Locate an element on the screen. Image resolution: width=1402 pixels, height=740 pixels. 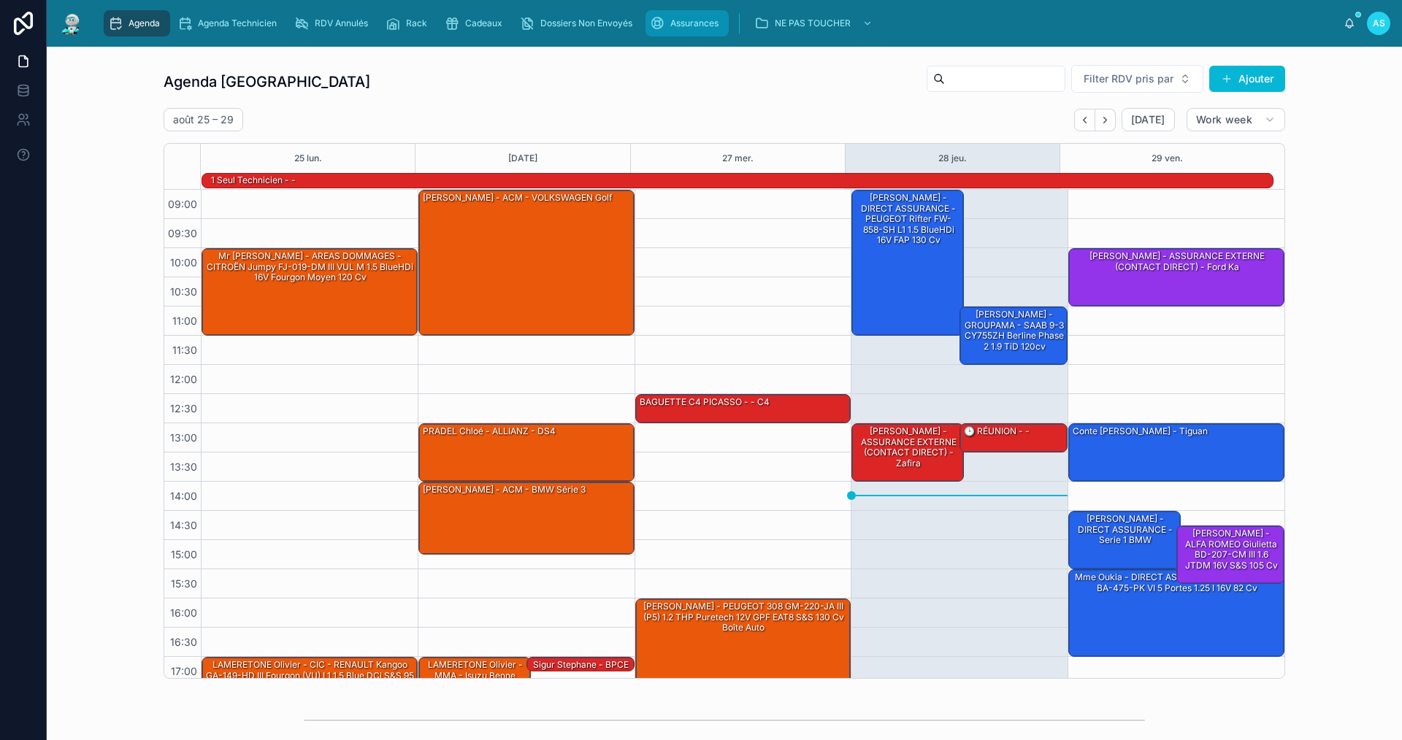
span: 09:00 is located at coordinates (183, 204).